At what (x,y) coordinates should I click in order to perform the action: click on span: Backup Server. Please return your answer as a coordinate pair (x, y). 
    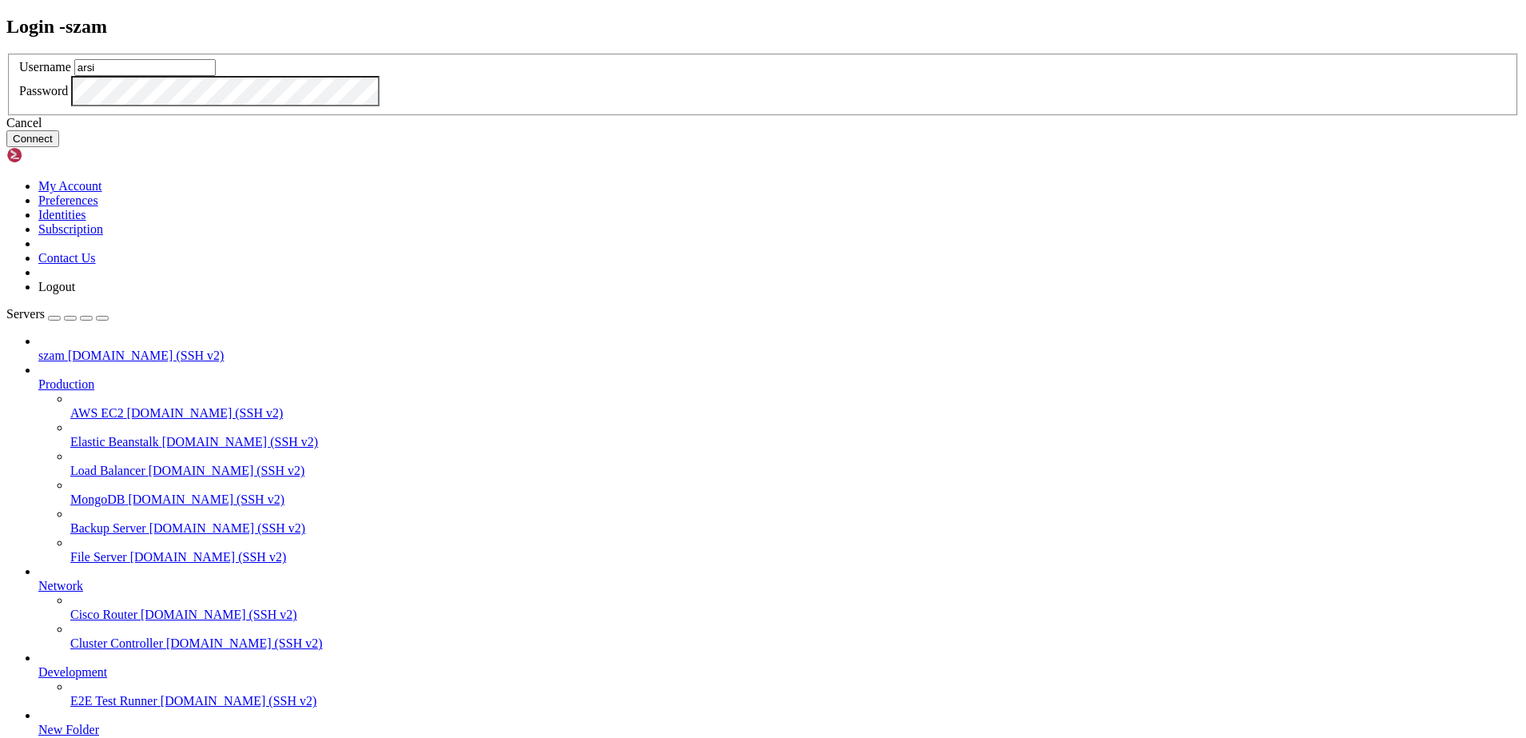
    Looking at the image, I should click on (108, 527).